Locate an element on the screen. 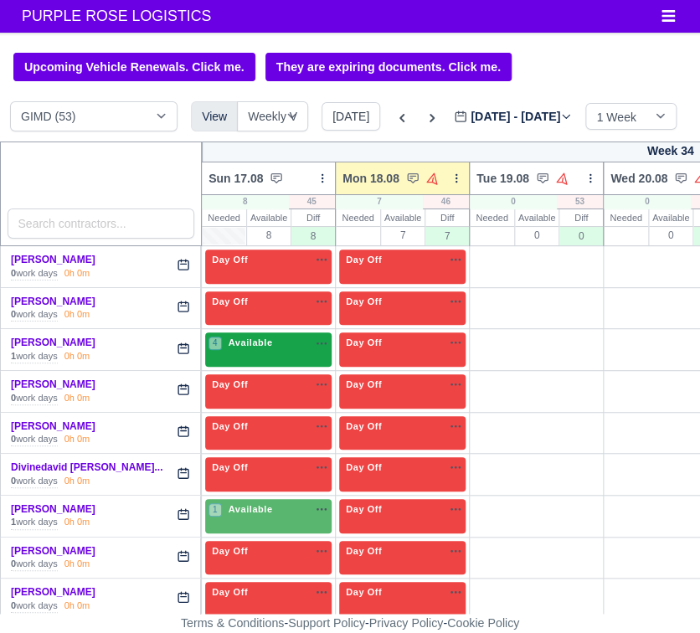  span: Wed 20.08 is located at coordinates (639, 178).